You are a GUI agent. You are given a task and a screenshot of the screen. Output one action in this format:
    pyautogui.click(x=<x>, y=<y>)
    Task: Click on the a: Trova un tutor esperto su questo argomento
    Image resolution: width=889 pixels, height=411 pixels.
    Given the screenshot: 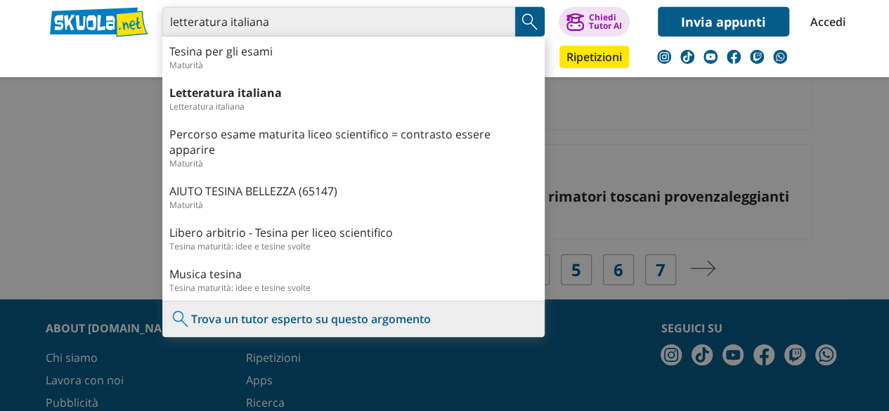 What is the action you would take?
    pyautogui.click(x=311, y=319)
    